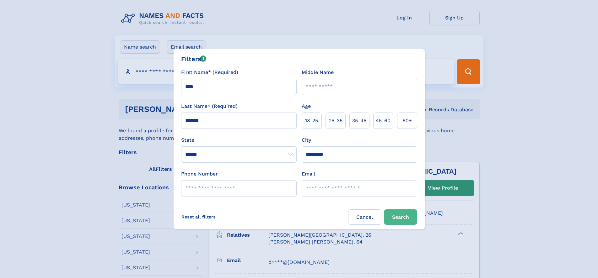 This screenshot has height=278, width=598. Describe the element at coordinates (194, 59) in the screenshot. I see `div: Filters` at that location.